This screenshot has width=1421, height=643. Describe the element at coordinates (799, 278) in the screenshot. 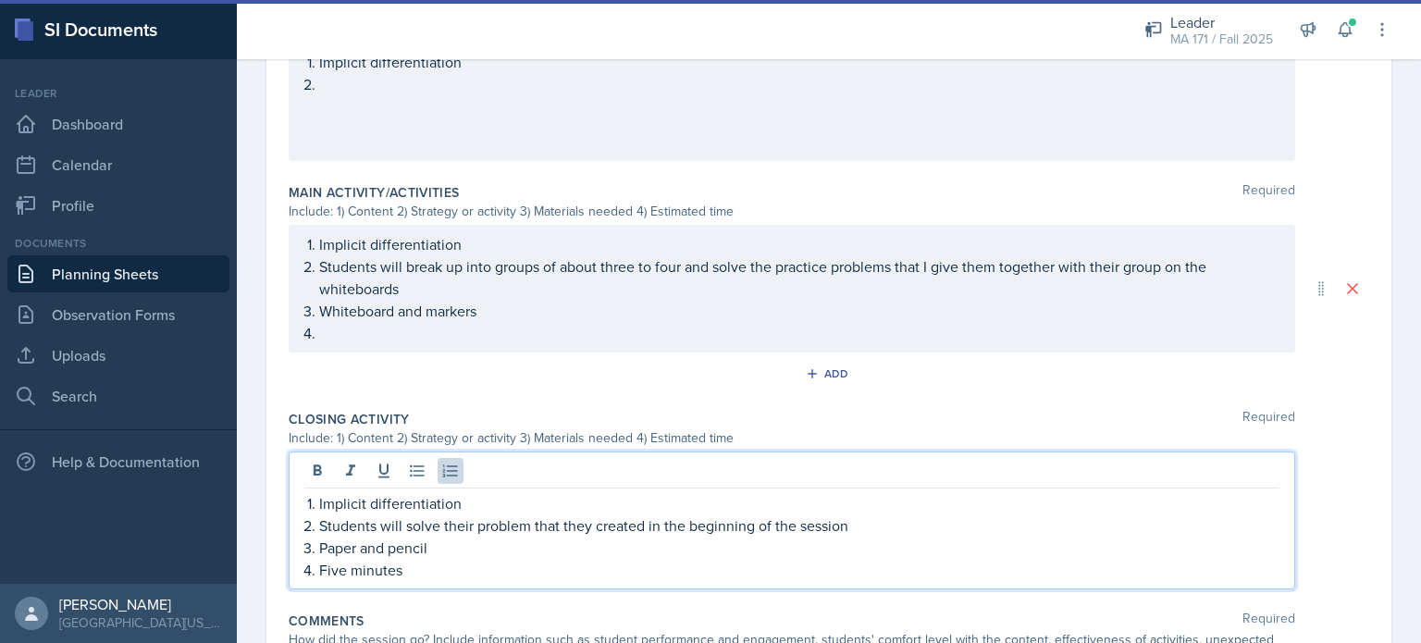

I see `p: Students will break up into groups of about three to four and solve the practice problems that I ...` at that location.